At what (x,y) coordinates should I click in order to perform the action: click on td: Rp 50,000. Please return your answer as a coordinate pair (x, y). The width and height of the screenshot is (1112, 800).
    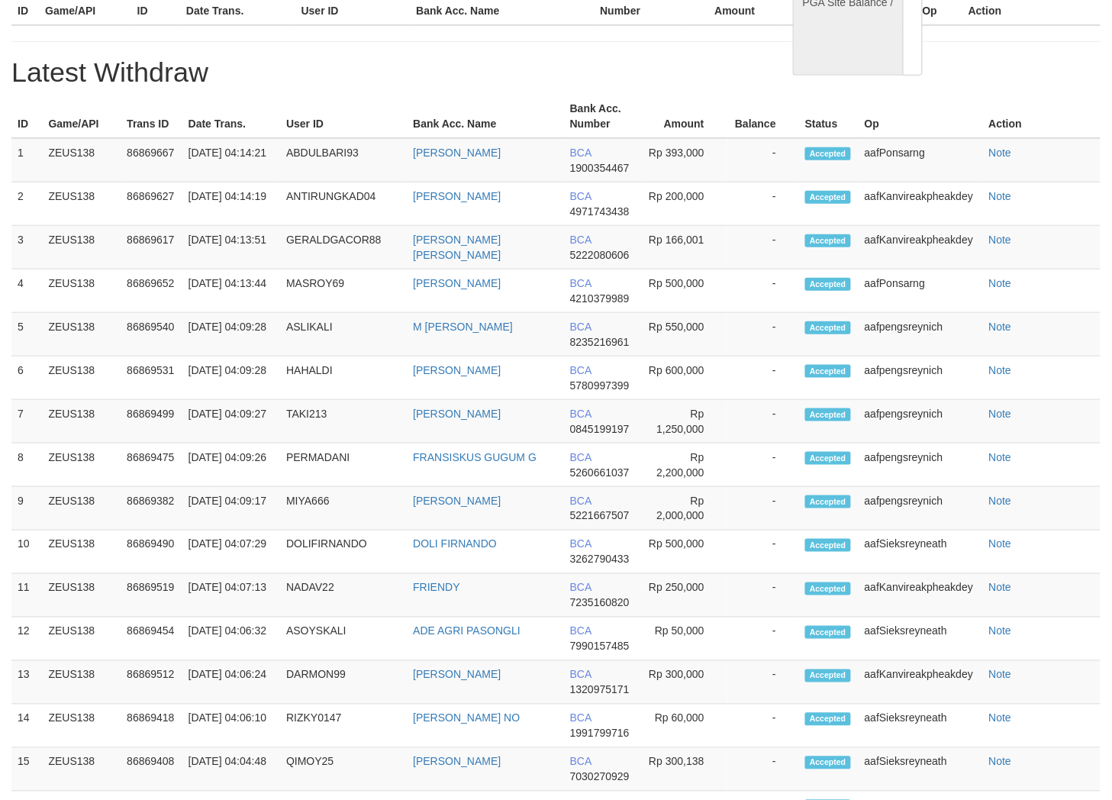
    Looking at the image, I should click on (684, 639).